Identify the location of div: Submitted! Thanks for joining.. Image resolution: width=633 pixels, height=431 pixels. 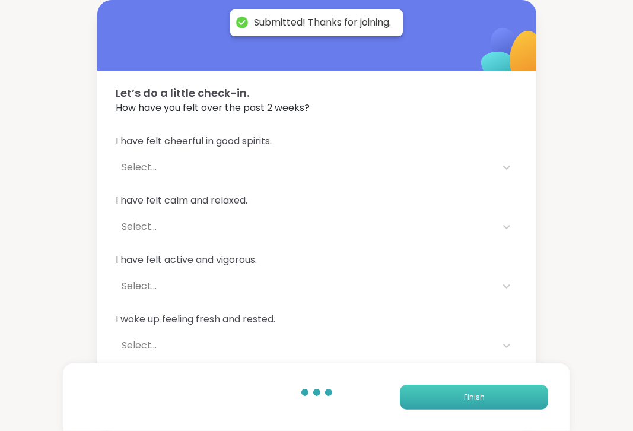
(322, 23).